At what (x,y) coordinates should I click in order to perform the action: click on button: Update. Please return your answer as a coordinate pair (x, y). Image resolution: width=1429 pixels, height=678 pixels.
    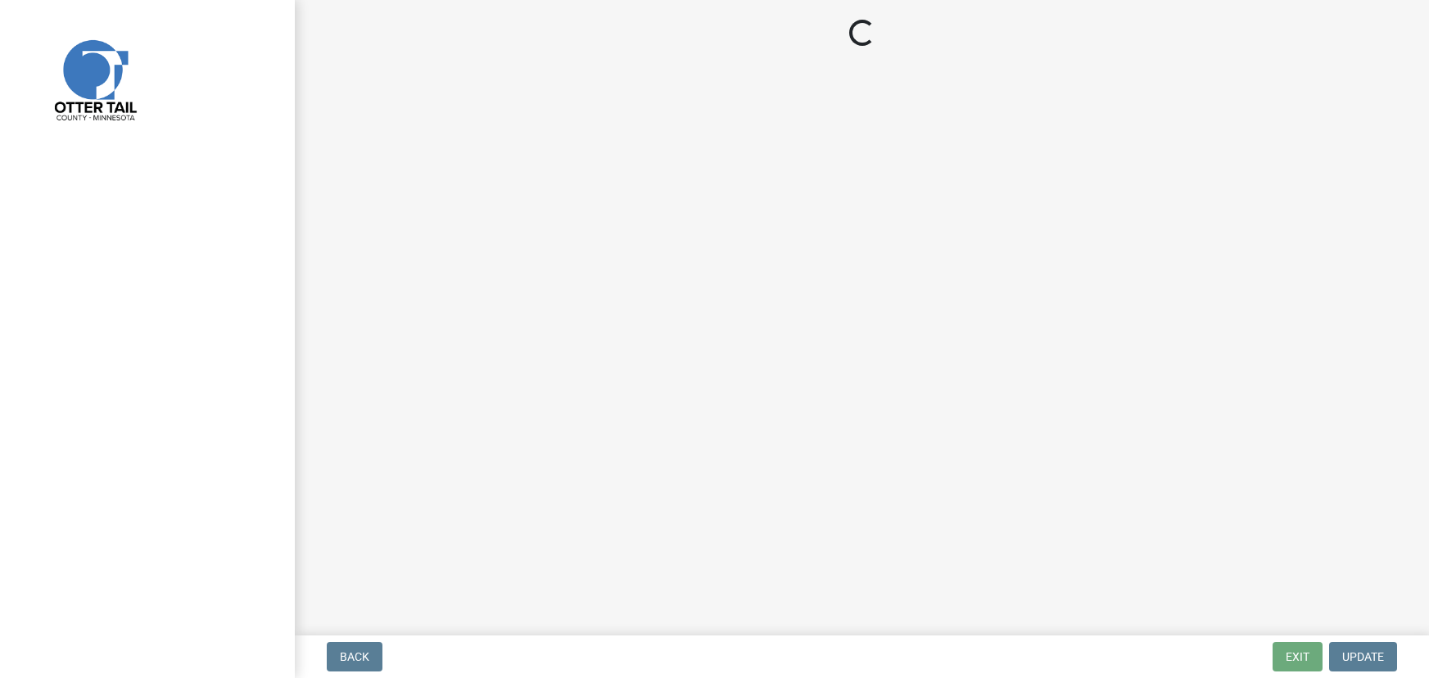
    Looking at the image, I should click on (1362, 657).